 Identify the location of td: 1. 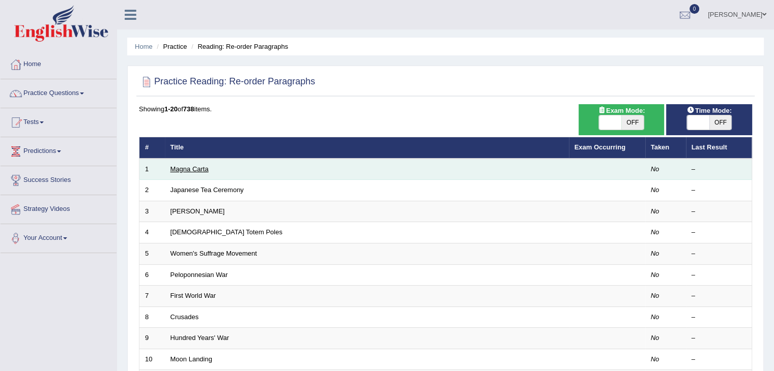
(152, 169).